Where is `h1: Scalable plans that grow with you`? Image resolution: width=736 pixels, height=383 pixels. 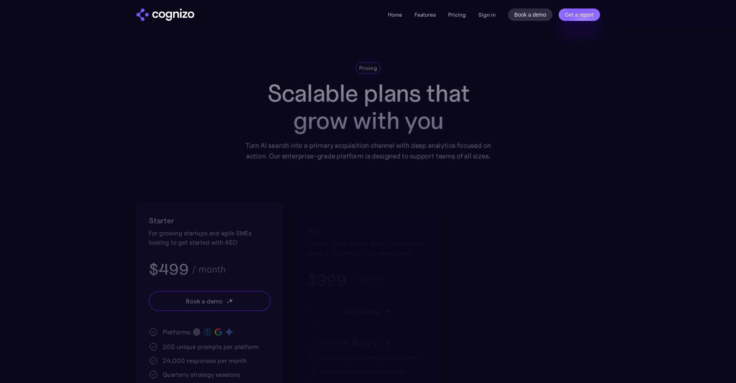 h1: Scalable plans that grow with you is located at coordinates (368, 107).